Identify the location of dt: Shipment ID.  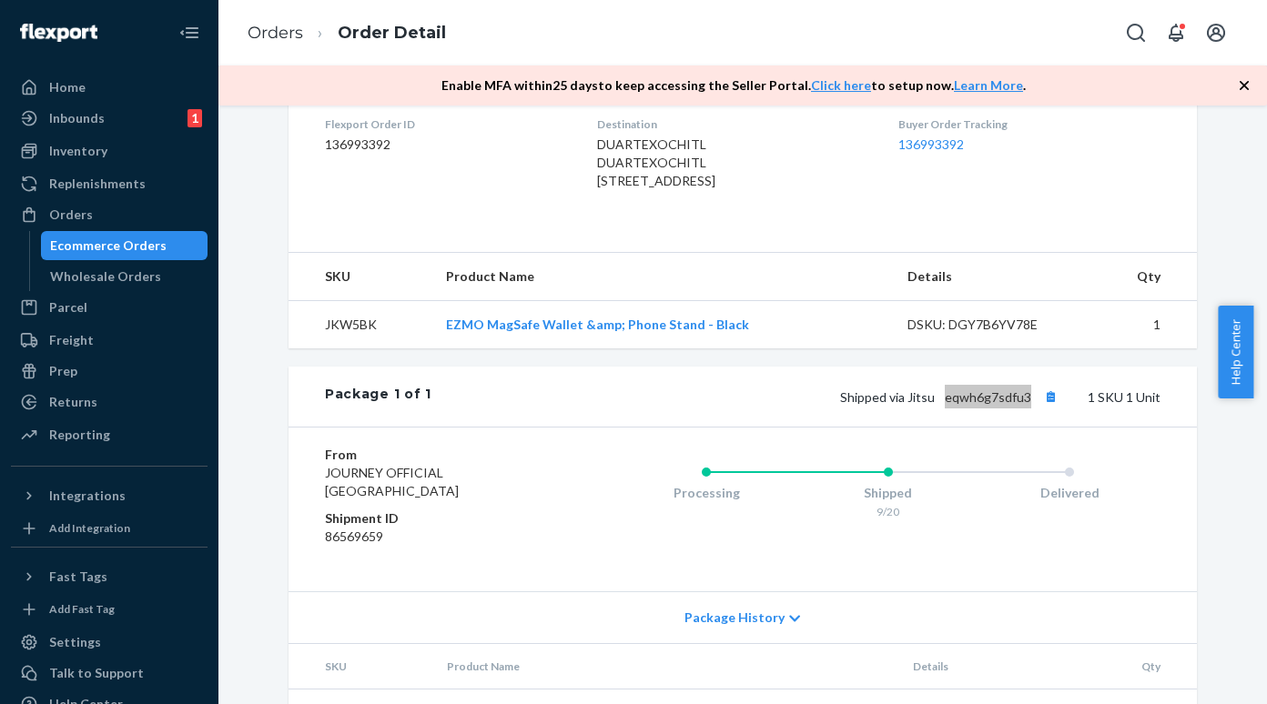
(433, 519).